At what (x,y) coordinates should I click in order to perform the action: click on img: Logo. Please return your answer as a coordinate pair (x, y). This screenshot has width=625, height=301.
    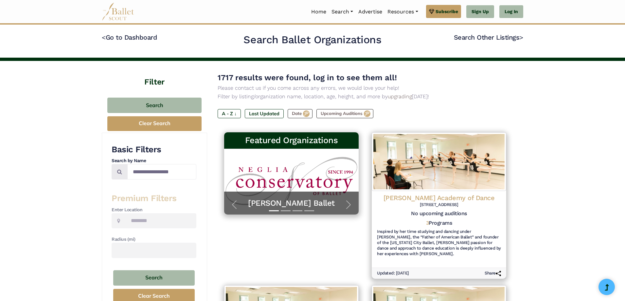
    Looking at the image, I should click on (439, 161).